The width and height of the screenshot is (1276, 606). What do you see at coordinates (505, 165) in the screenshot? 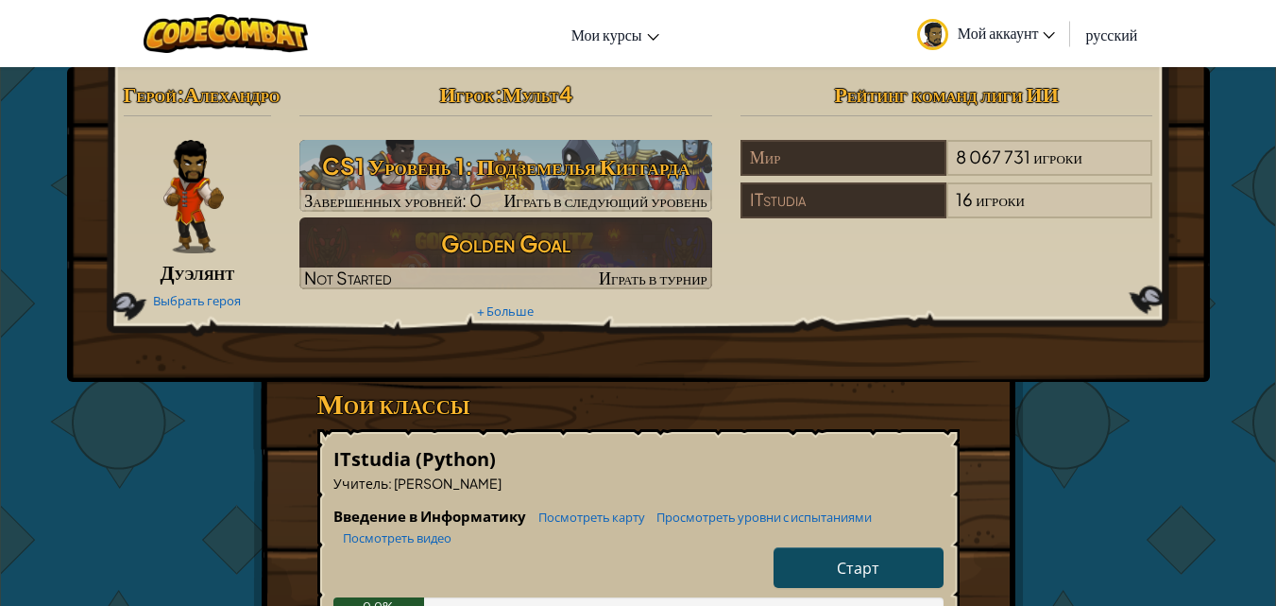
I see `h3: CS1 Уровень 1: Подземелья Китгарда` at bounding box center [505, 165].